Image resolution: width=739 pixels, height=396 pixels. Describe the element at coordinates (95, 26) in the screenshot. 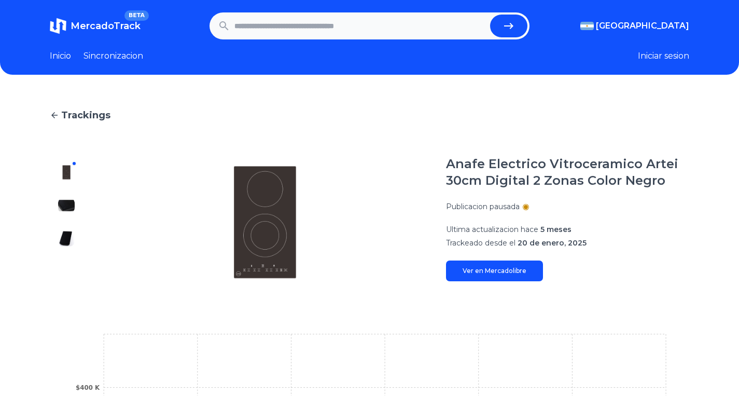

I see `a: MercadoTrackBETA` at that location.